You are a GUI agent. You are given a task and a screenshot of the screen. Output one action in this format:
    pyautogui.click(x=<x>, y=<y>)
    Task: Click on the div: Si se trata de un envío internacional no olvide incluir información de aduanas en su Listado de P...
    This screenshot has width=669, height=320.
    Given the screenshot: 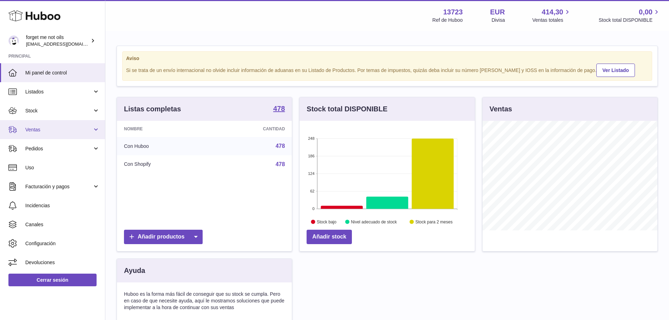 What is the action you would take?
    pyautogui.click(x=387, y=69)
    